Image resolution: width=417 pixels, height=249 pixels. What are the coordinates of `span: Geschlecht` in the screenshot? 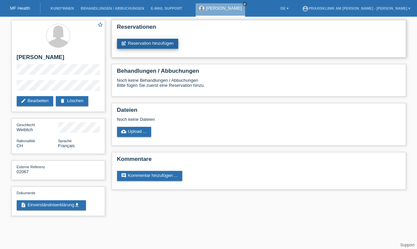 It's located at (26, 125).